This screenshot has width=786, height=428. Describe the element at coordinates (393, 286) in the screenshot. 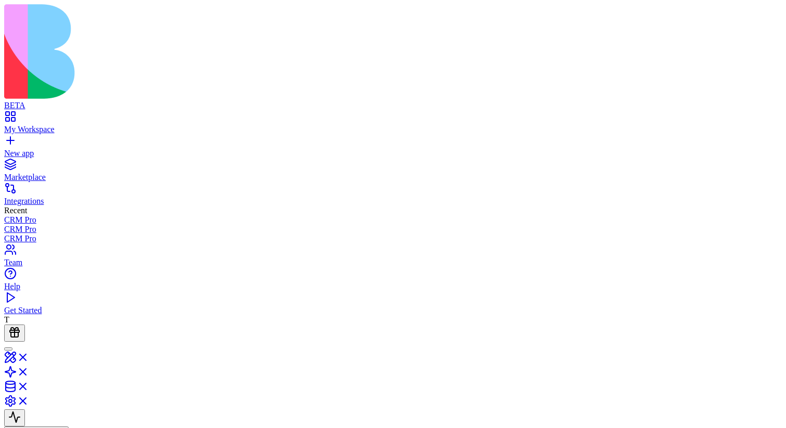

I see `div: Help` at that location.